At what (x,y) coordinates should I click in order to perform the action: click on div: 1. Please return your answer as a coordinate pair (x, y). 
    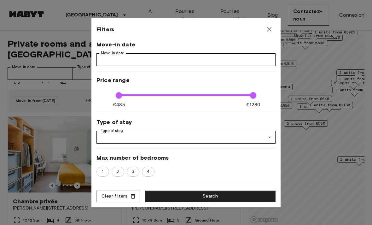
    Looking at the image, I should click on (103, 172).